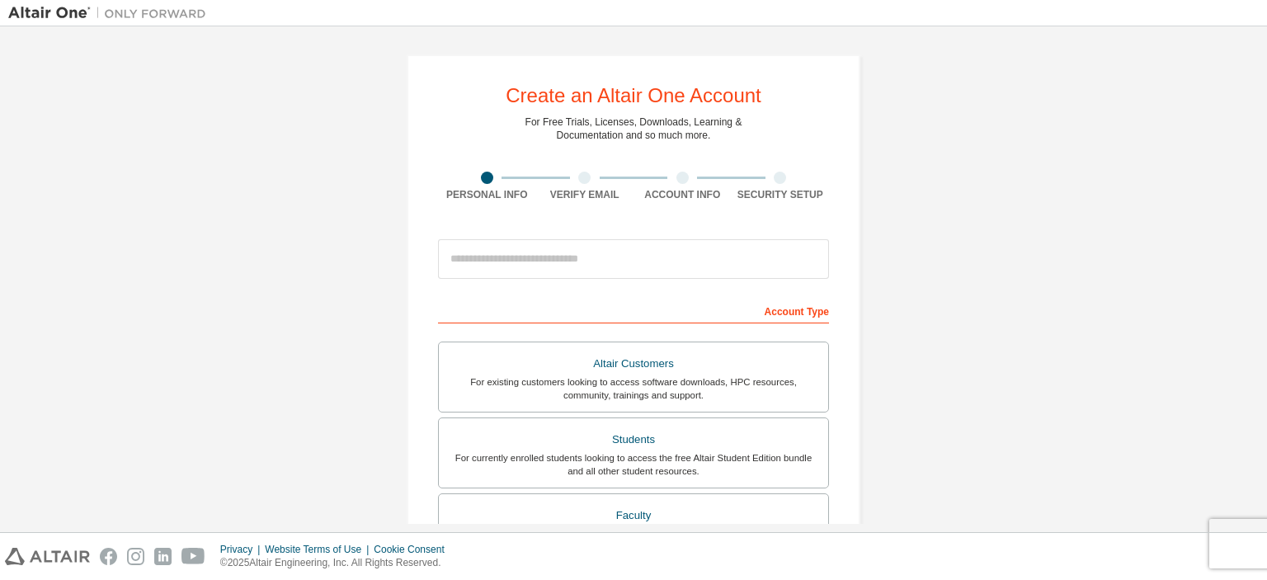 The image size is (1267, 580). What do you see at coordinates (585, 195) in the screenshot?
I see `div: Verify Email` at bounding box center [585, 195].